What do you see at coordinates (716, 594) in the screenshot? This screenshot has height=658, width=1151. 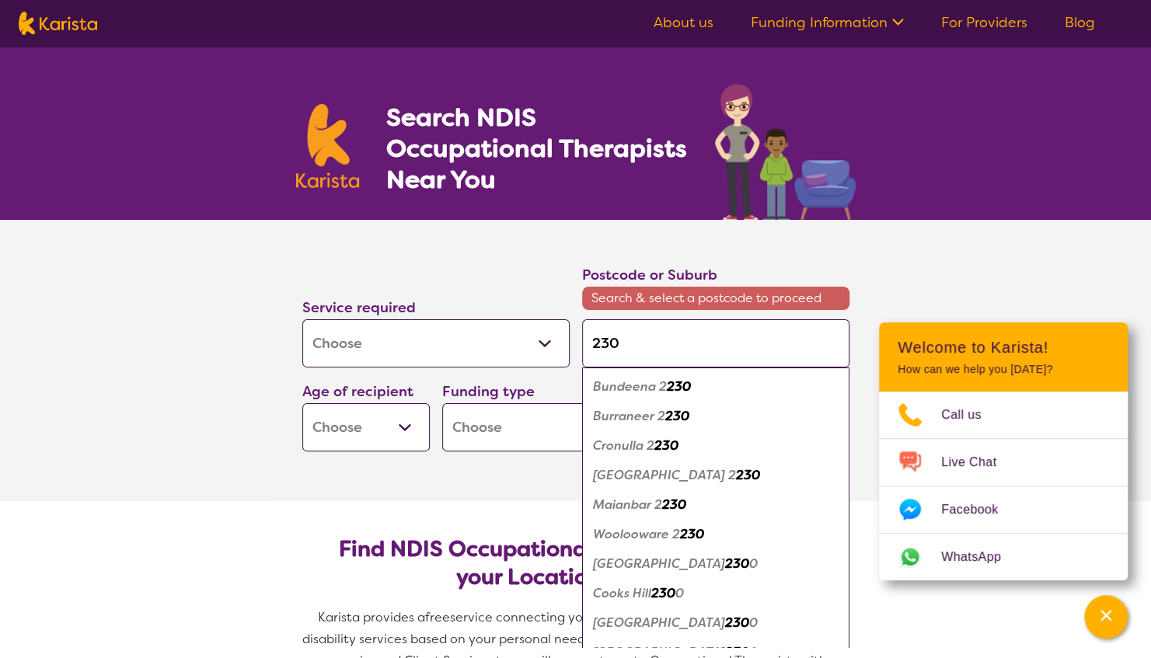 I see `div: Cooks Hill 2300` at bounding box center [716, 594].